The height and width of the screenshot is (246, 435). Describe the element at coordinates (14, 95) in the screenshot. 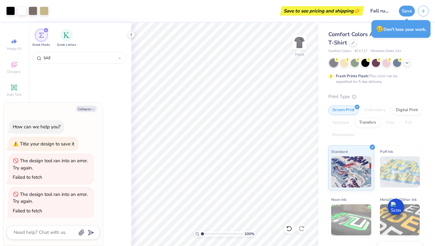

I see `span: Add Text` at that location.